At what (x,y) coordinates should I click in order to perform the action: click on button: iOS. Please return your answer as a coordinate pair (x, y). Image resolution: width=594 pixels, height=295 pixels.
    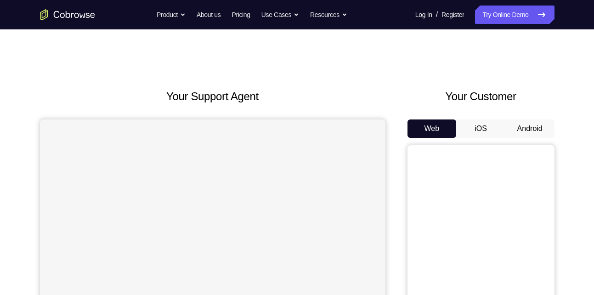
    Looking at the image, I should click on (481, 129).